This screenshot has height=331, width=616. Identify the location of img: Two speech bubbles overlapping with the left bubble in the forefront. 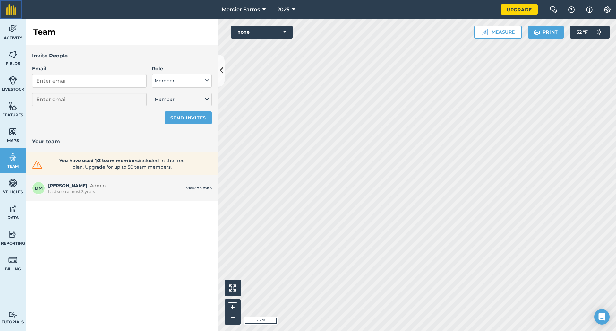
(553, 10).